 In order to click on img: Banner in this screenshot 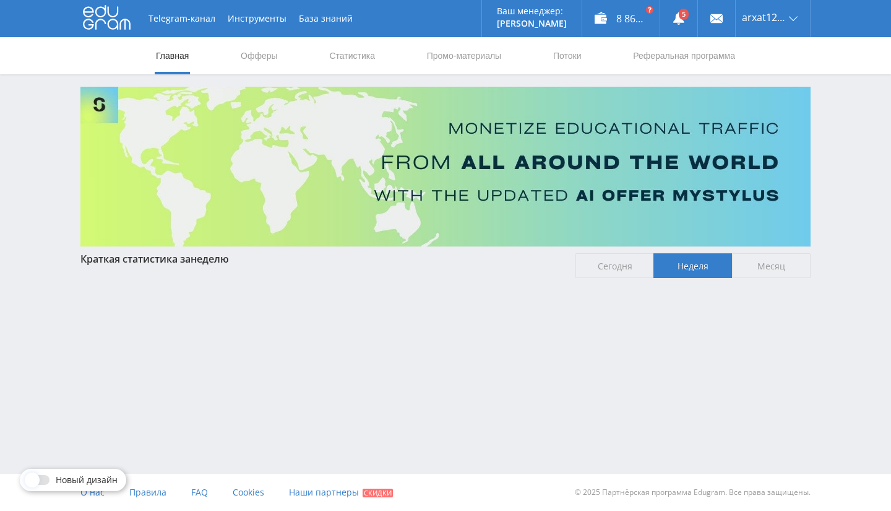, I will do `click(446, 166)`.